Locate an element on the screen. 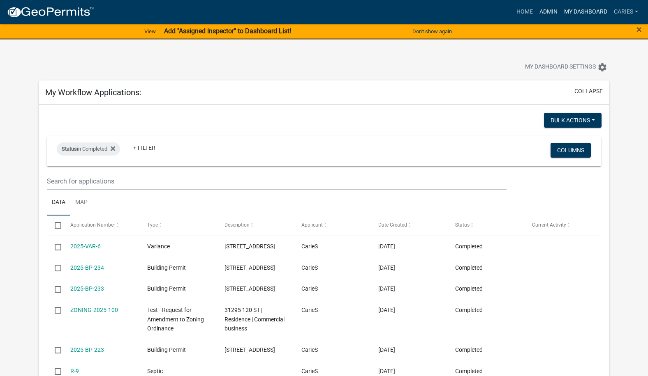 This screenshot has width=648, height=376. datatable-header-cell: Current Activity is located at coordinates (562, 226).